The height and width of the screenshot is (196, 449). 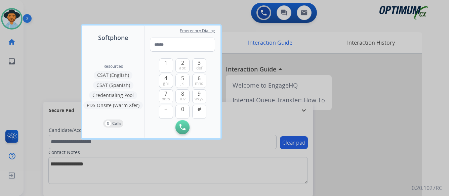 I want to click on button: 5jkl, so click(x=183, y=81).